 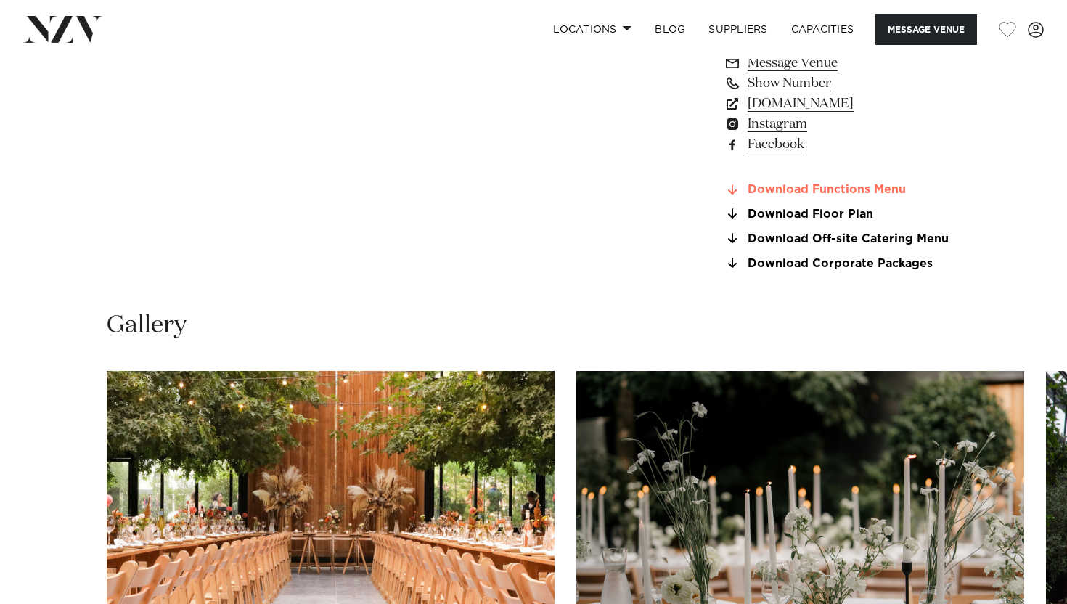 I want to click on a: Message Venue, so click(x=842, y=63).